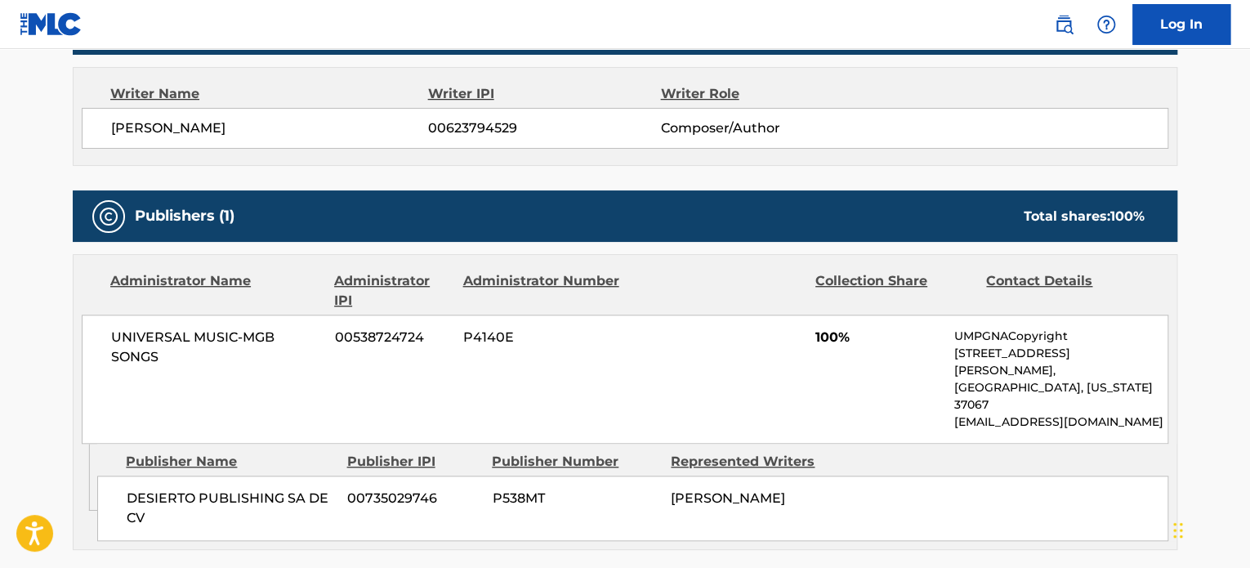 This screenshot has height=568, width=1250. What do you see at coordinates (1106, 25) in the screenshot?
I see `img: help` at bounding box center [1106, 25].